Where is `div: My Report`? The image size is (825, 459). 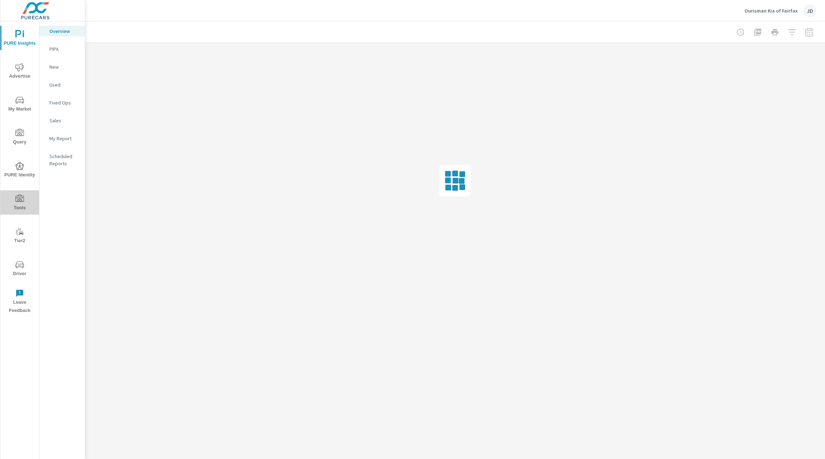 div: My Report is located at coordinates (62, 139).